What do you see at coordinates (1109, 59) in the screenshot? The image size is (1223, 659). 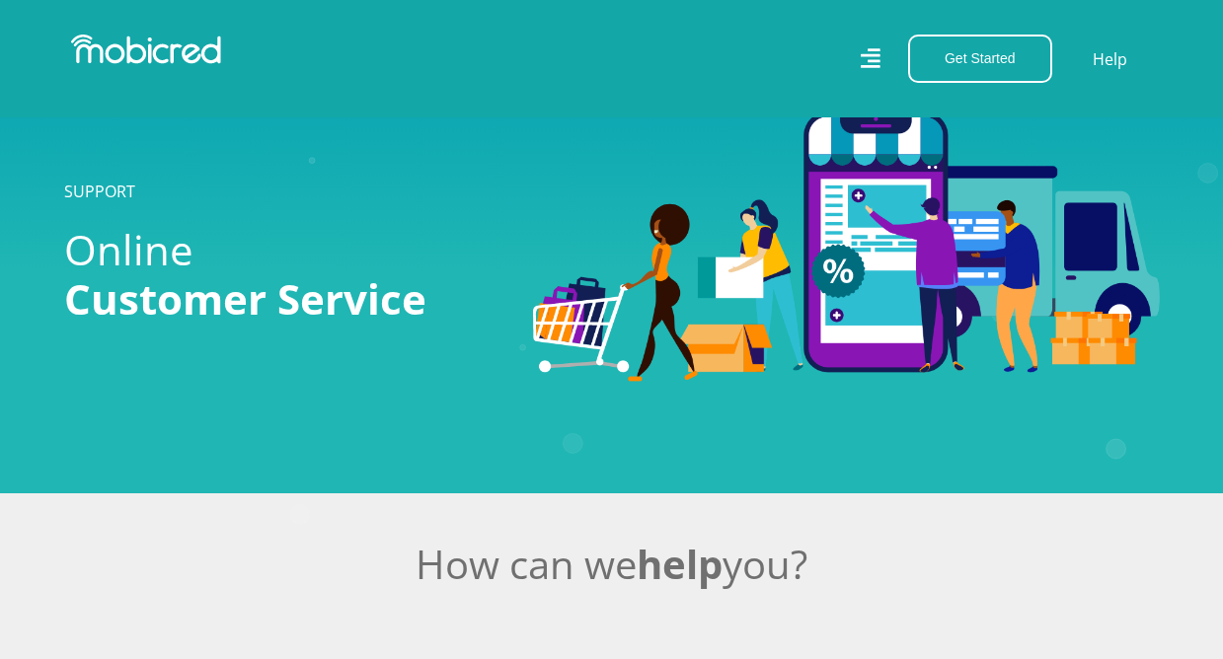 I see `a: Help` at bounding box center [1109, 59].